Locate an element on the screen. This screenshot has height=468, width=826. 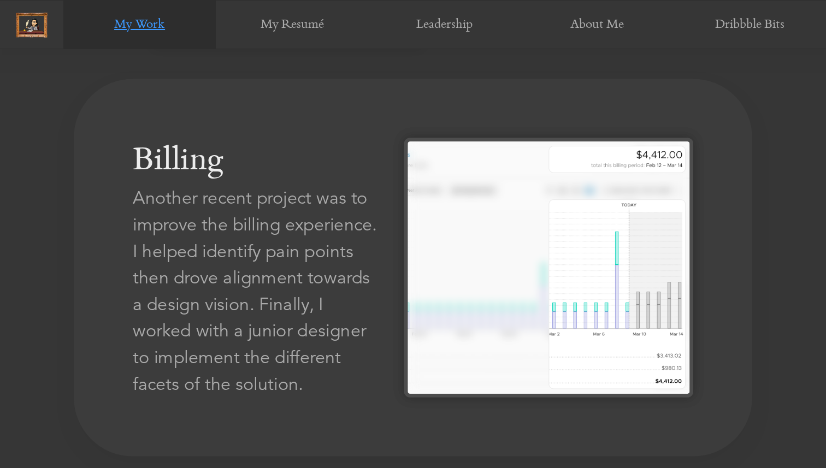
a: About Me is located at coordinates (597, 25).